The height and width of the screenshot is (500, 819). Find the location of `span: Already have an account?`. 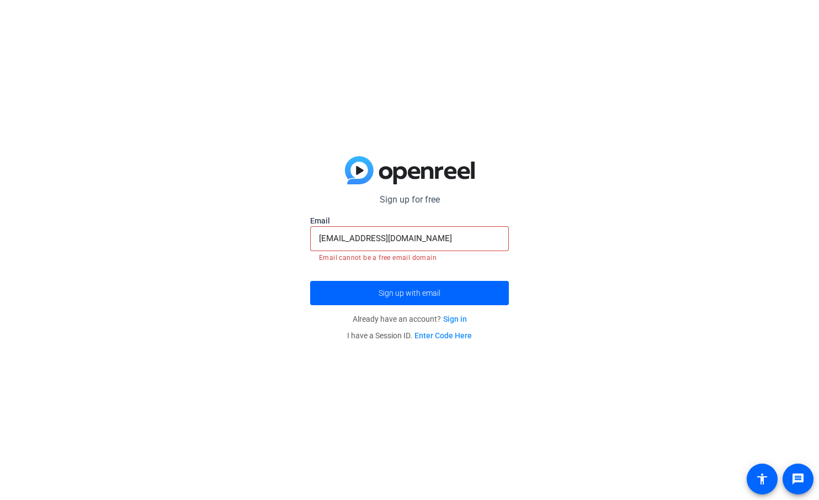

span: Already have an account? is located at coordinates (409, 319).